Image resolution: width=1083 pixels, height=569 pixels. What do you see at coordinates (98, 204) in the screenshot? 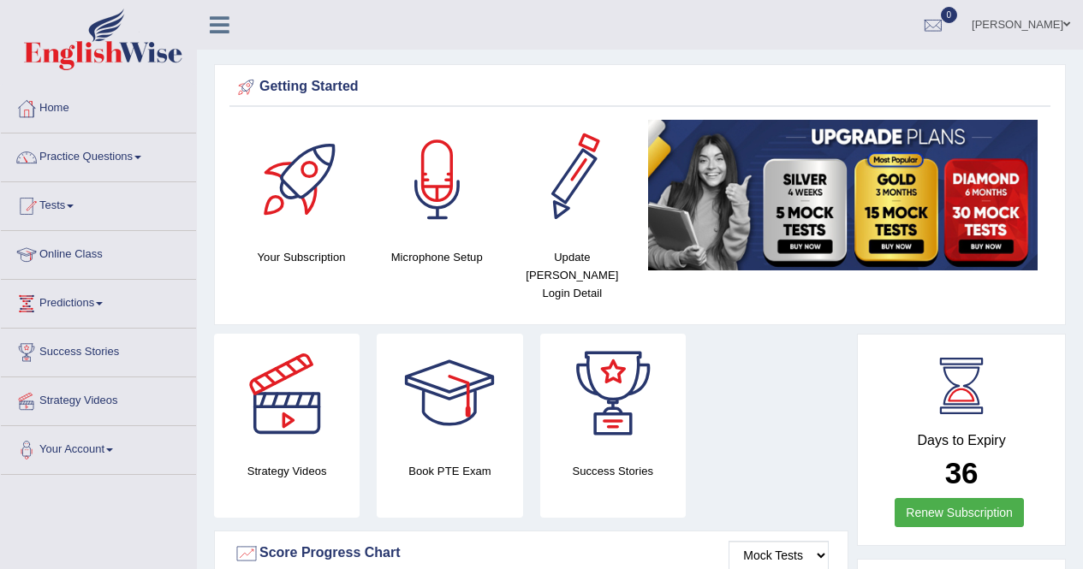
I see `a: Tests` at bounding box center [98, 204].